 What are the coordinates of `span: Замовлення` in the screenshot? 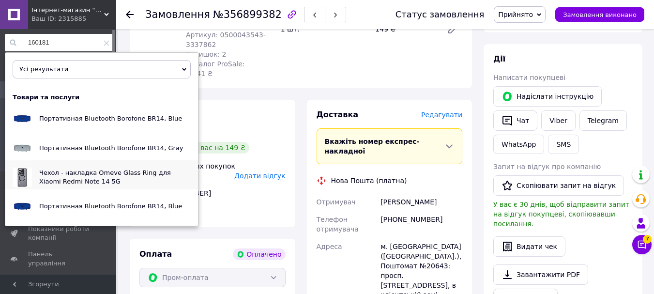 It's located at (178, 15).